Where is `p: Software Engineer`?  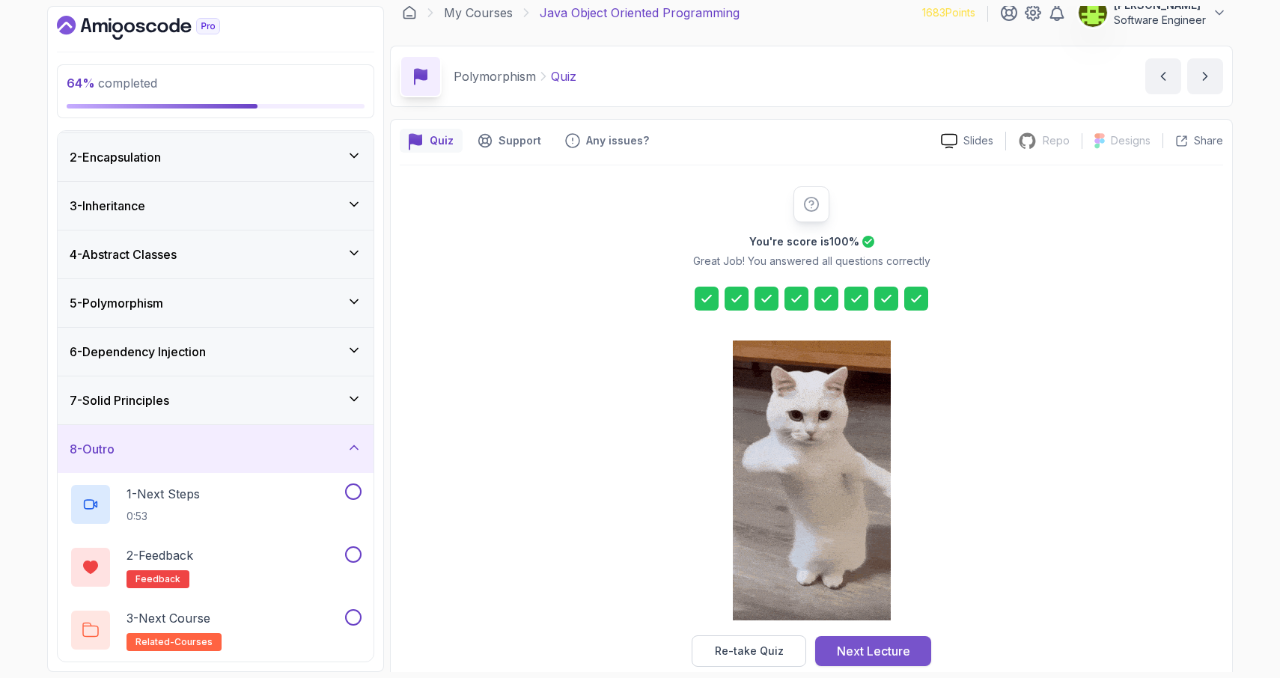 p: Software Engineer is located at coordinates (1159, 20).